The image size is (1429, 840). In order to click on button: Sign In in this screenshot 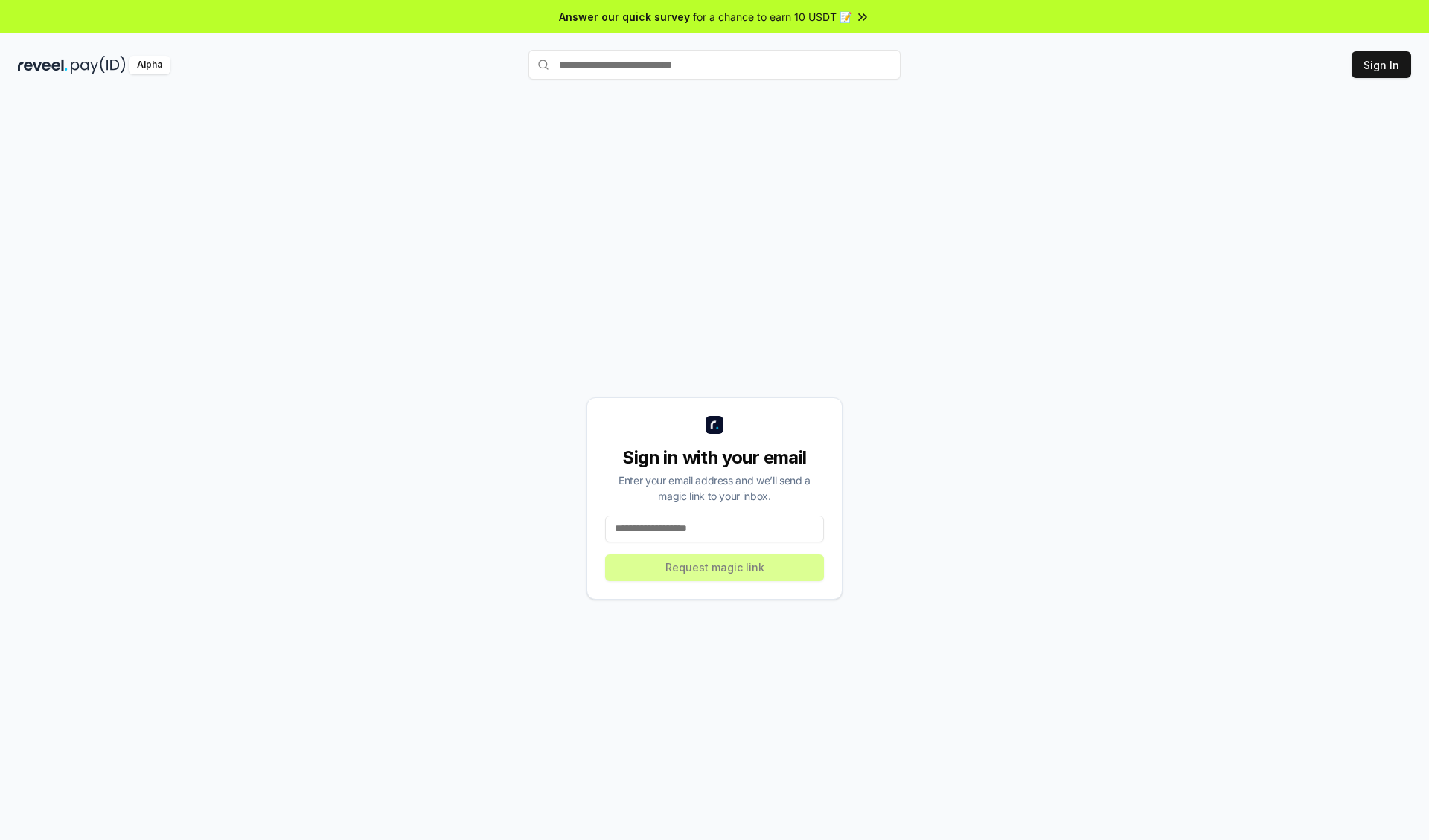, I will do `click(1382, 65)`.